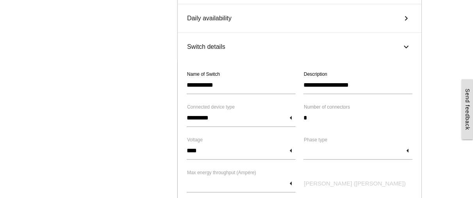 This screenshot has width=473, height=198. What do you see at coordinates (327, 107) in the screenshot?
I see `label: Number of connectors` at bounding box center [327, 107].